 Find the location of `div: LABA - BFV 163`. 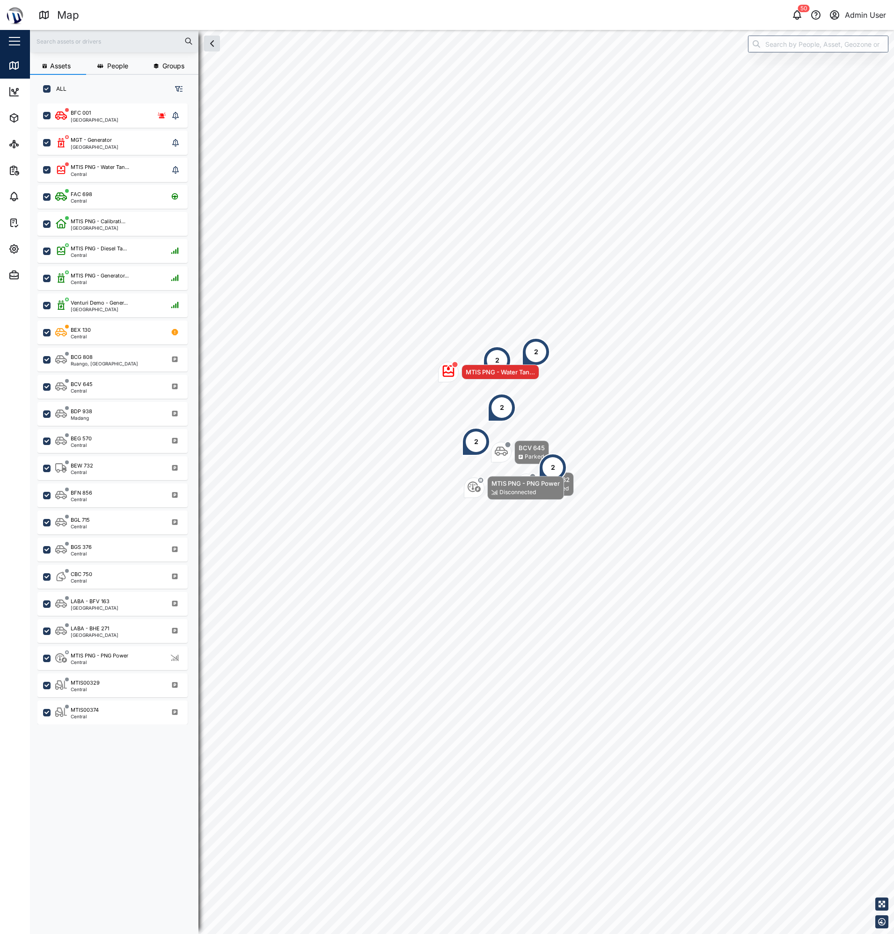

div: LABA - BFV 163 is located at coordinates (90, 602).